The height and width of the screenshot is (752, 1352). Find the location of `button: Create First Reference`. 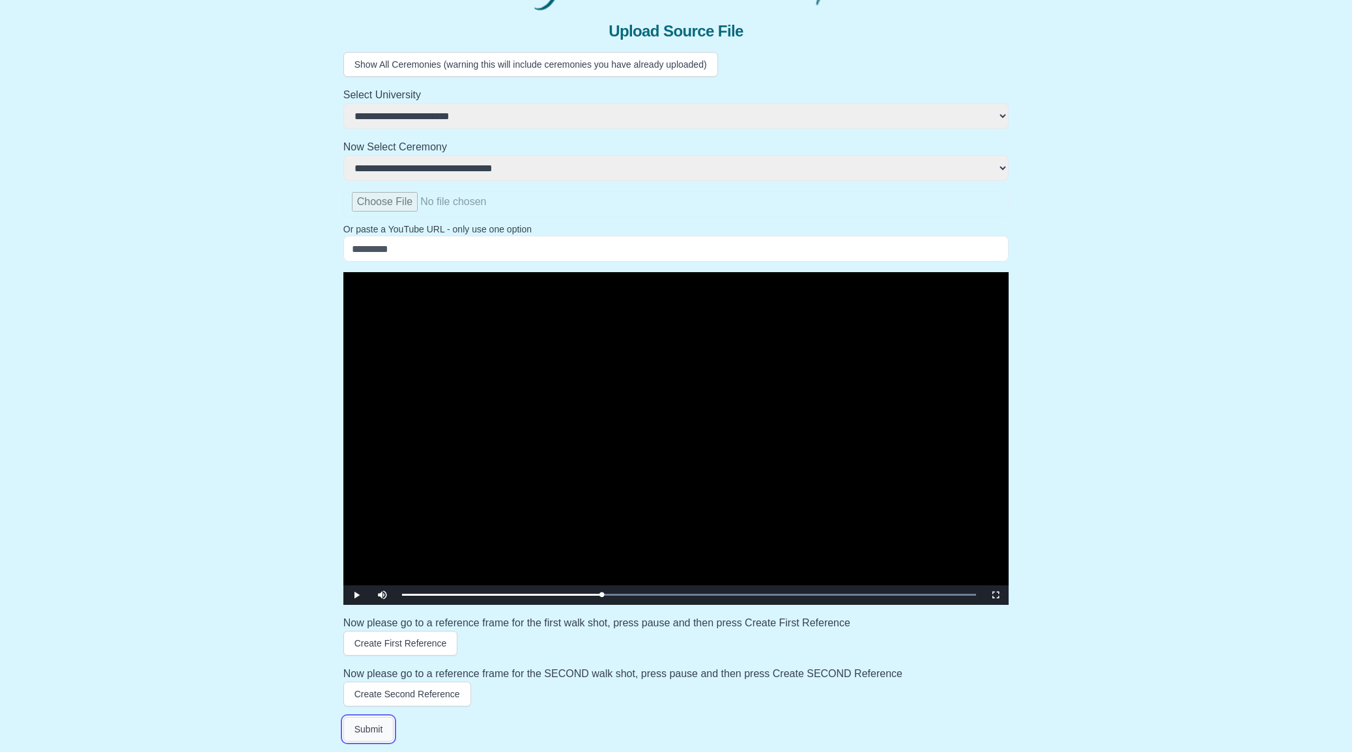

button: Create First Reference is located at coordinates (401, 644).